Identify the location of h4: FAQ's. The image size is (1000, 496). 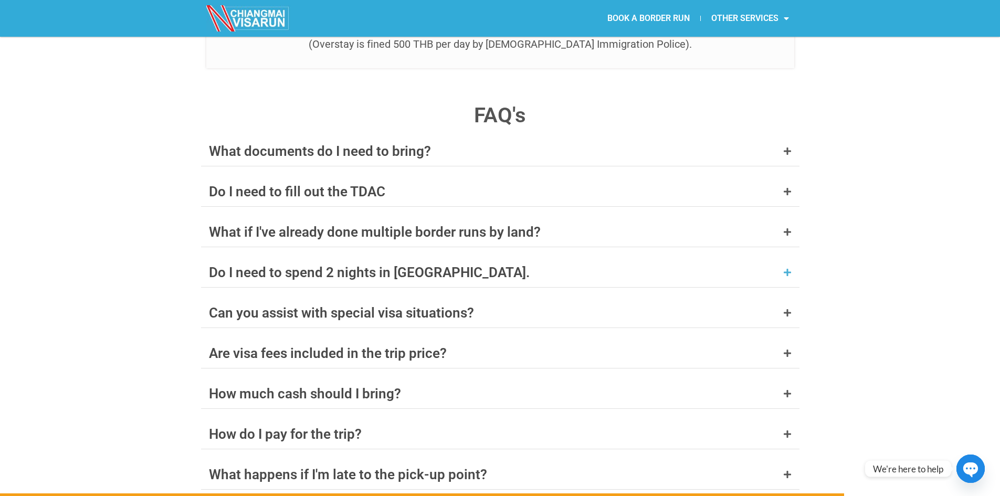
(500, 115).